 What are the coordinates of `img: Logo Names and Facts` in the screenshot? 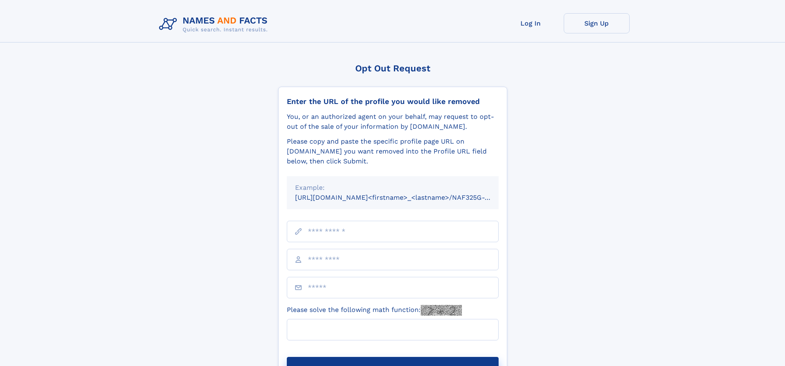 It's located at (215, 24).